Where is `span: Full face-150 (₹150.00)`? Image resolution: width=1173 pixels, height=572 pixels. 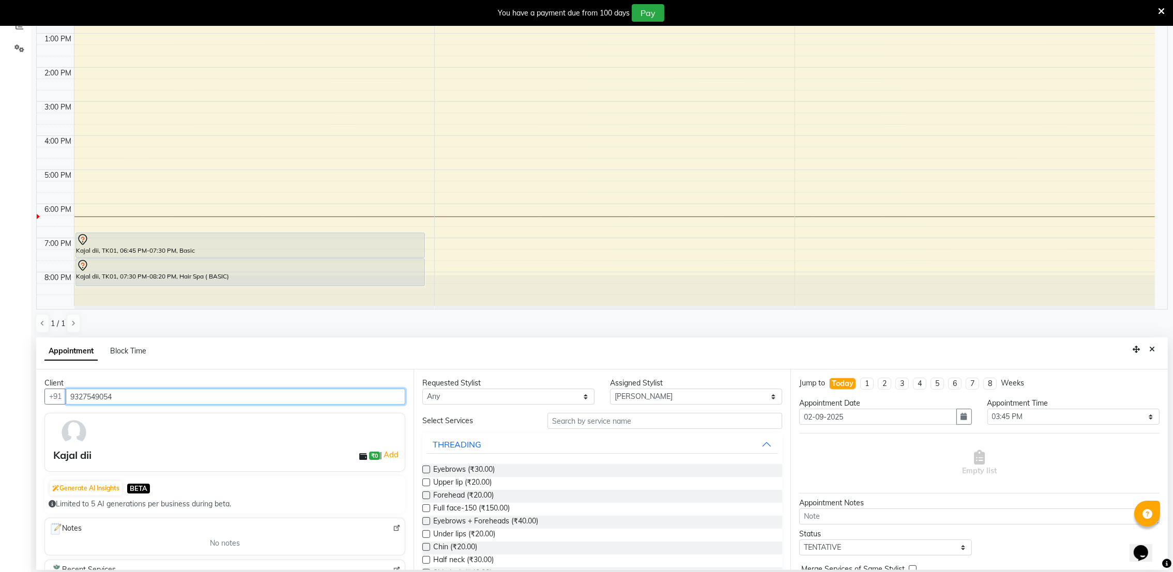
span: Full face-150 (₹150.00) is located at coordinates (472, 509).